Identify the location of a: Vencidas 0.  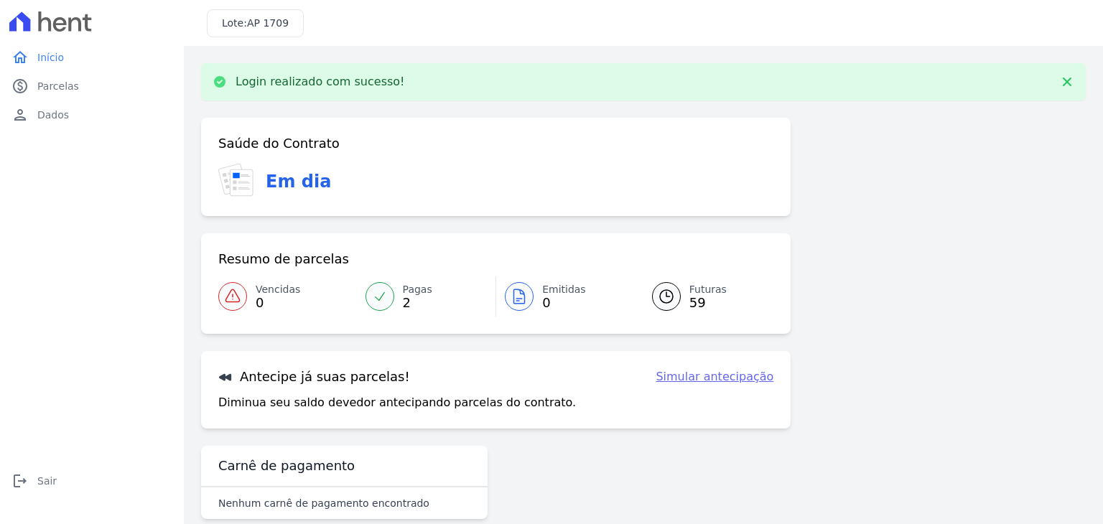
(287, 297).